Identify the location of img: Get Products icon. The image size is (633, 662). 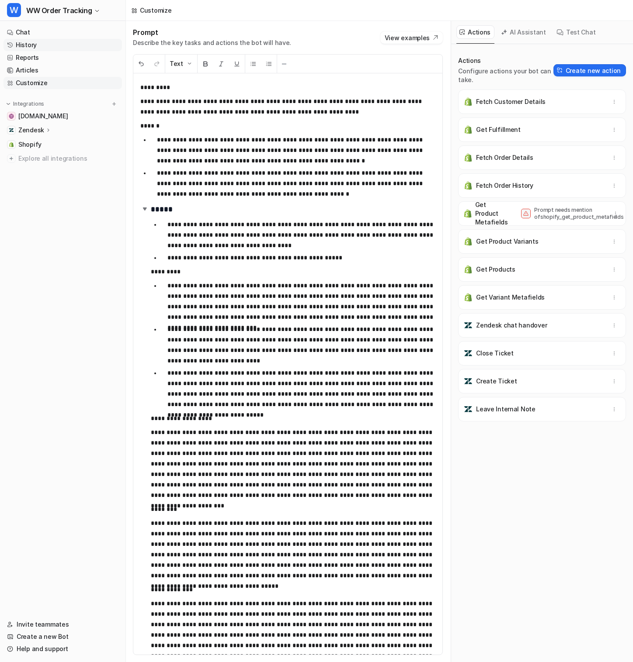
(468, 270).